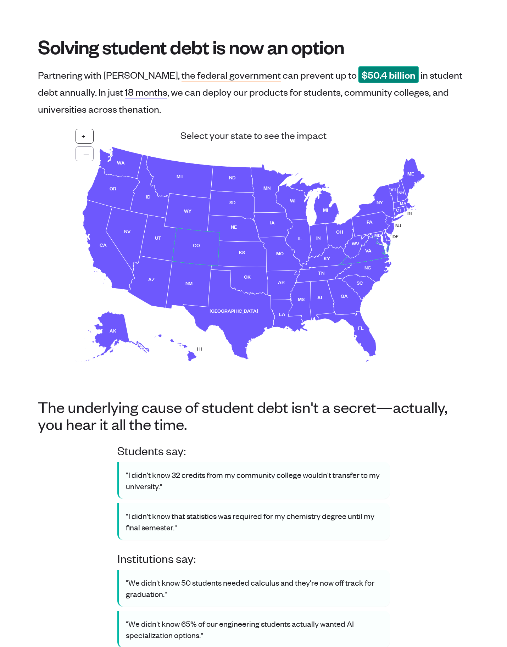 This screenshot has width=507, height=647. I want to click on text: RI, so click(409, 213).